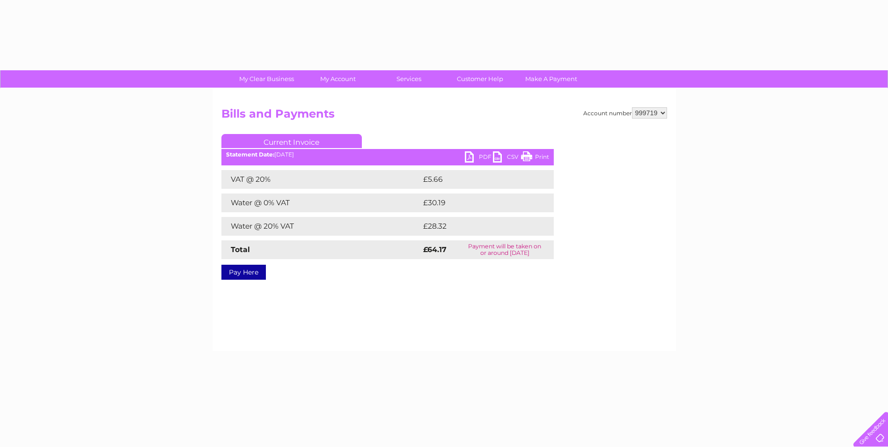  What do you see at coordinates (535, 158) in the screenshot?
I see `a: Print` at bounding box center [535, 158].